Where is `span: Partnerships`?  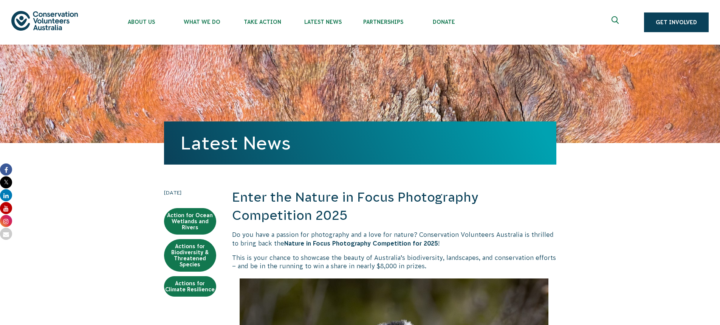 span: Partnerships is located at coordinates (383, 22).